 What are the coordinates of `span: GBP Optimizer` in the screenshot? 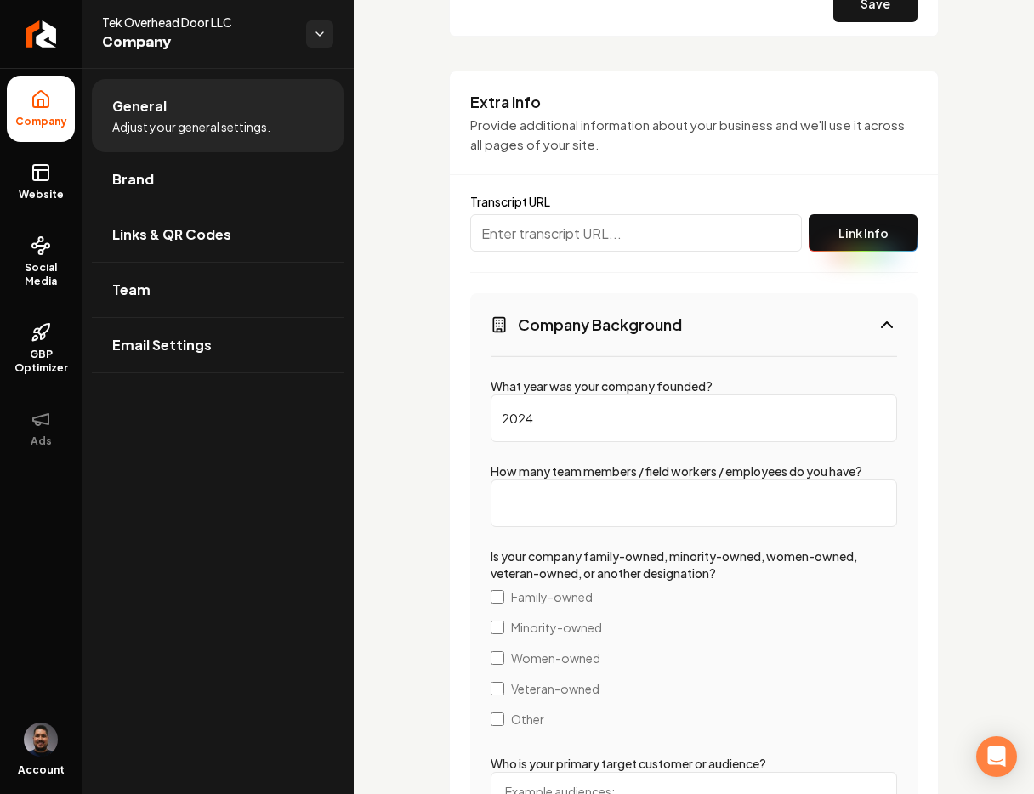 It's located at (41, 361).